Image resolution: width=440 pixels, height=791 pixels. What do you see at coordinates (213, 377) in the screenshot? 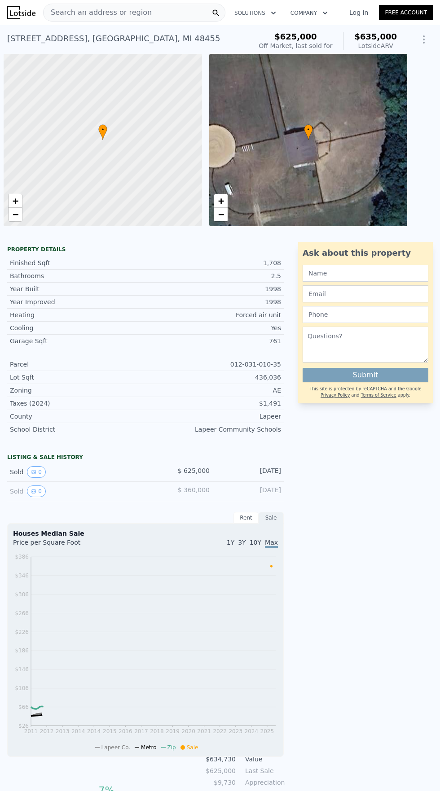
I see `div: 436,036` at bounding box center [213, 377].